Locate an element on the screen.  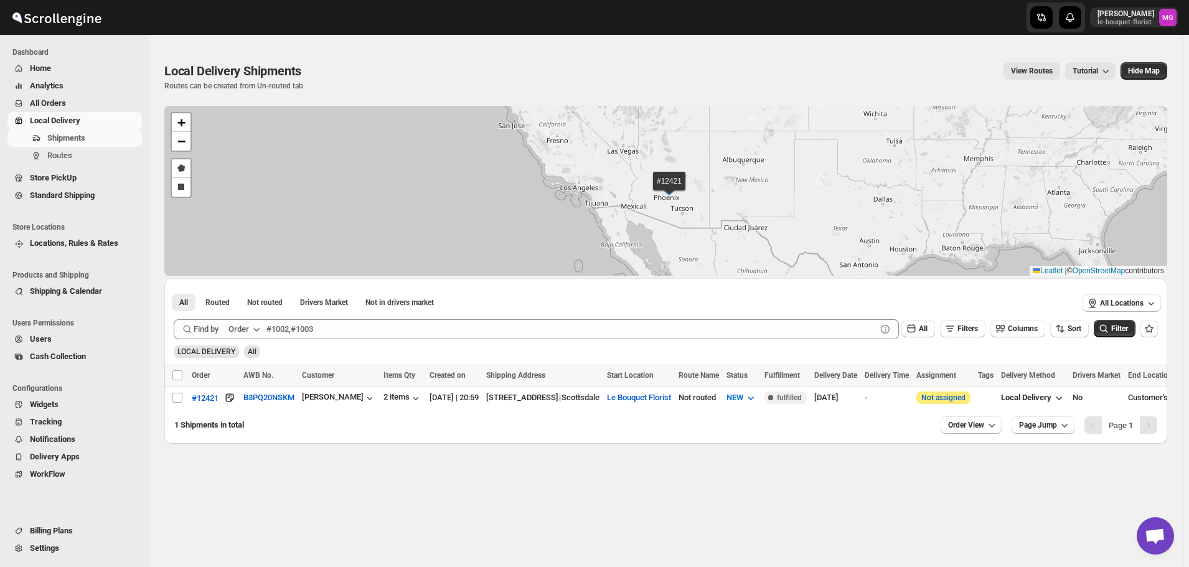
span: Home is located at coordinates (40, 68).